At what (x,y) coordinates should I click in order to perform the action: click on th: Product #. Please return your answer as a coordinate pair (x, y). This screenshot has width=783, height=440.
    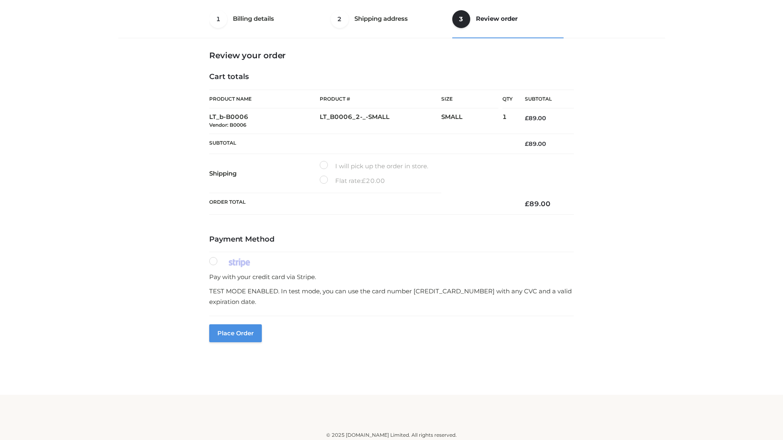
    Looking at the image, I should click on (380, 99).